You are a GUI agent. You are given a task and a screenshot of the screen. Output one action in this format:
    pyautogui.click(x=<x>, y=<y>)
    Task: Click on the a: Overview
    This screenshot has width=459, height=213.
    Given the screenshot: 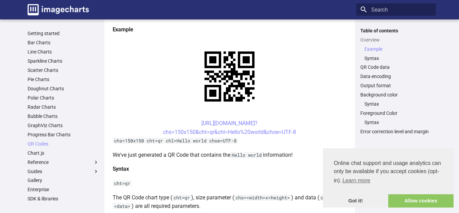 What is the action you would take?
    pyautogui.click(x=396, y=40)
    